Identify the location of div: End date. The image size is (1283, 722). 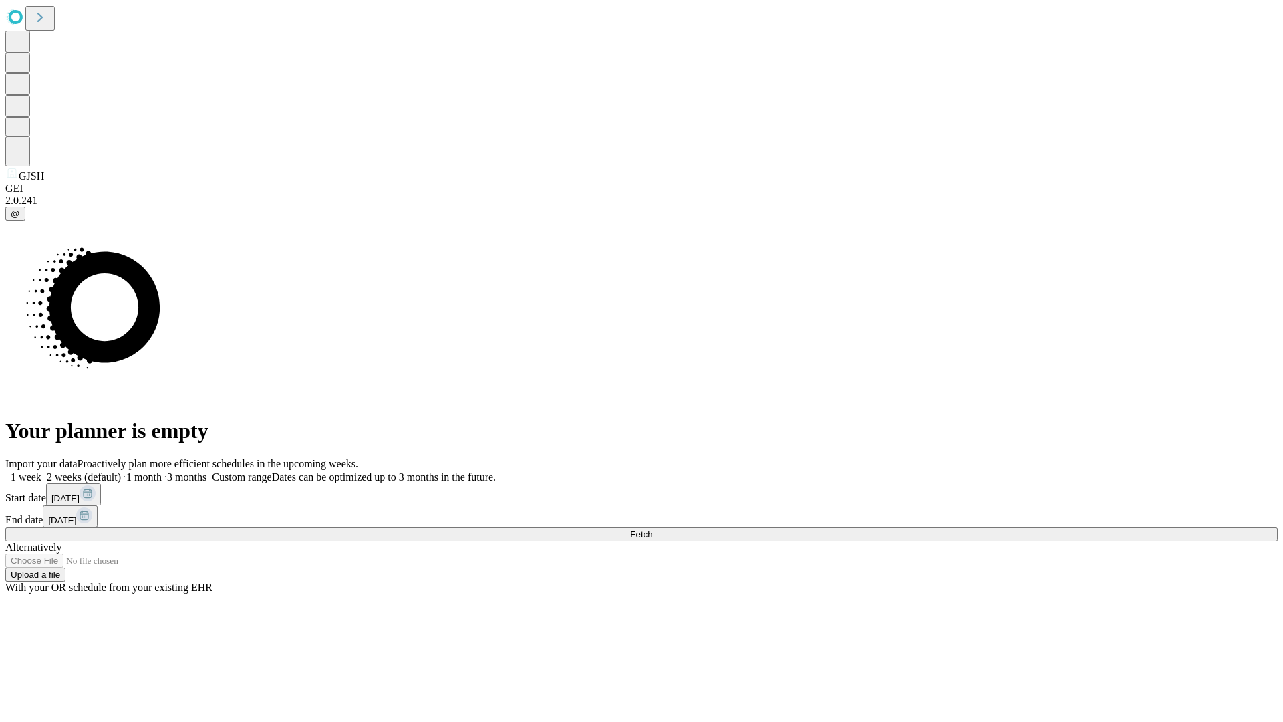
(641, 516).